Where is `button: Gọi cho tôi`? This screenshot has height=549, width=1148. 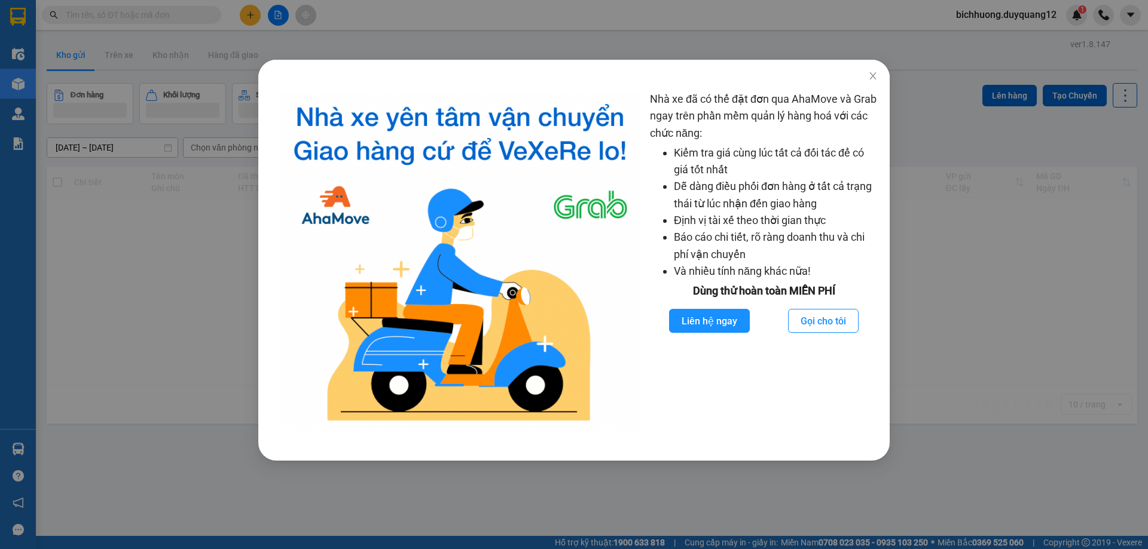 button: Gọi cho tôi is located at coordinates (823, 321).